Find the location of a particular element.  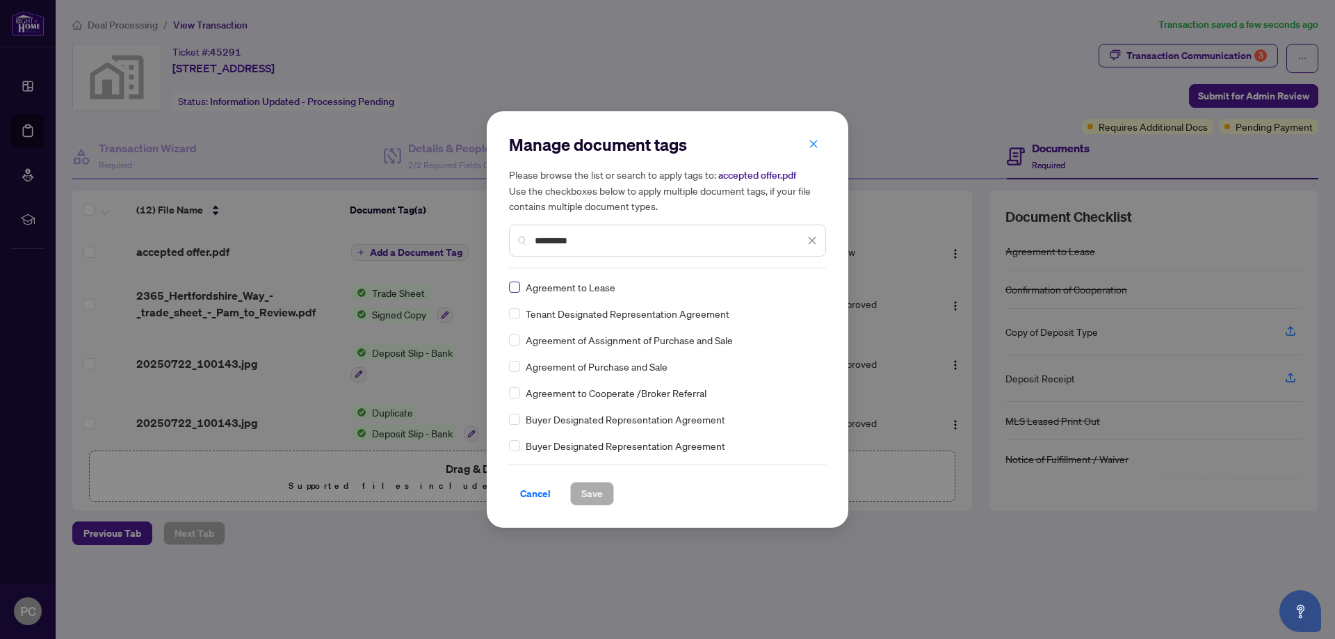

span: accepted offer.pdf is located at coordinates (757, 175).